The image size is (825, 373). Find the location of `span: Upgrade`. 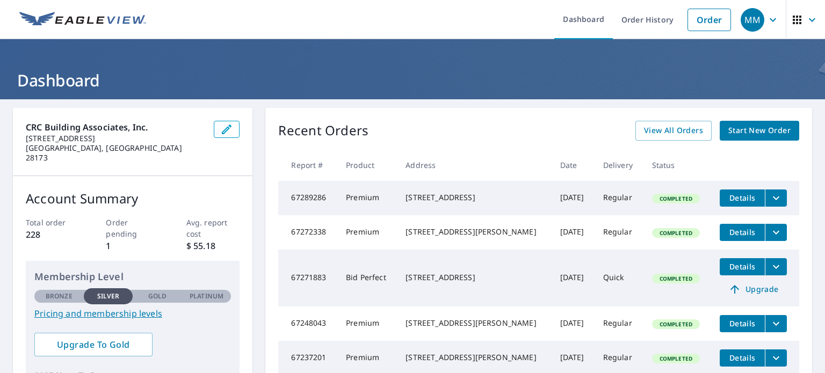

span: Upgrade is located at coordinates (753, 290).